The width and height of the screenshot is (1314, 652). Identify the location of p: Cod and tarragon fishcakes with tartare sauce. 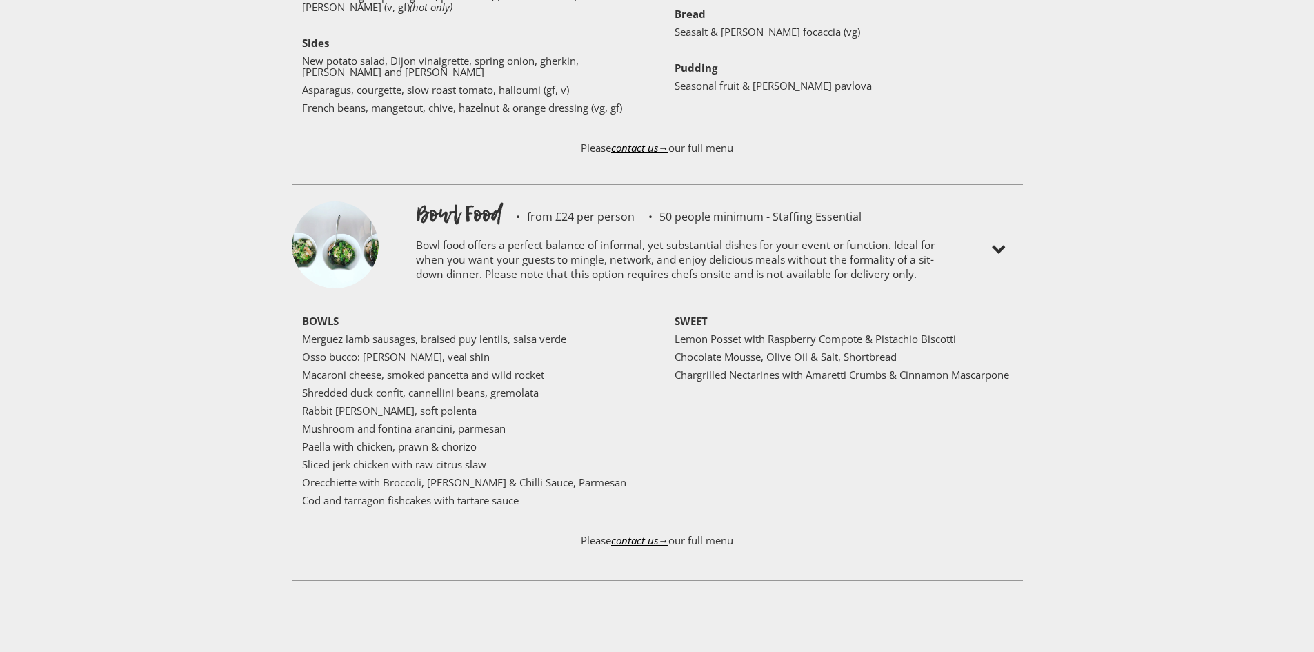
(471, 500).